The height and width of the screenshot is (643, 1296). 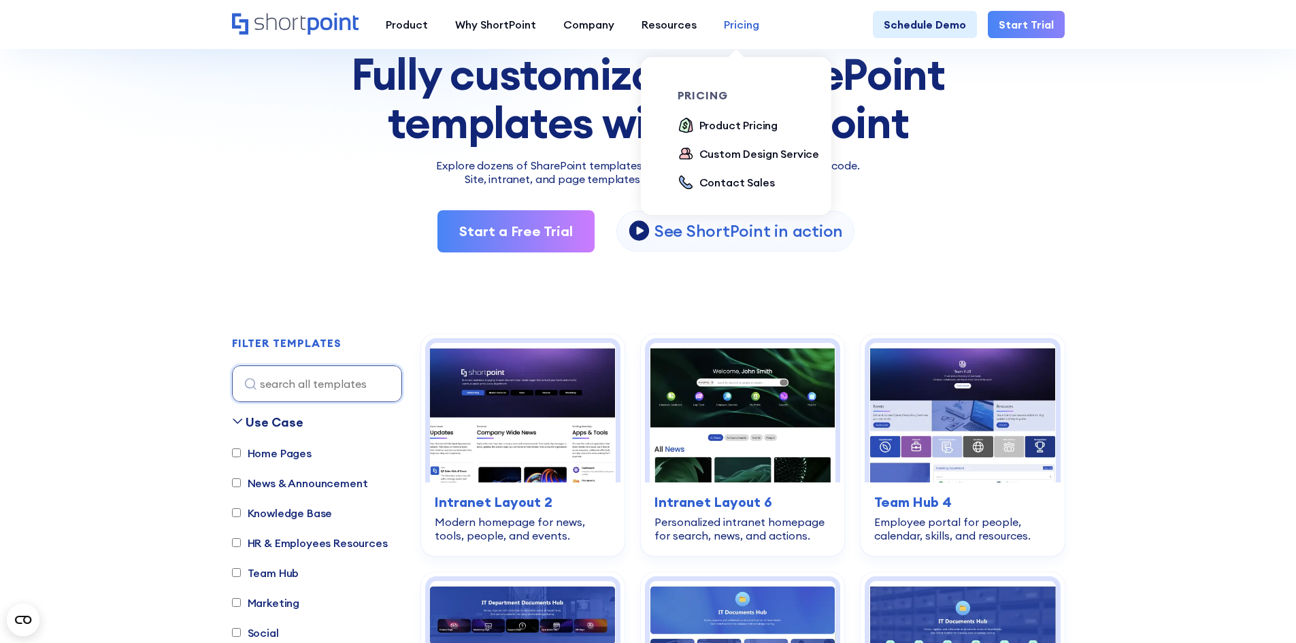 I want to click on div: pricing, so click(x=754, y=95).